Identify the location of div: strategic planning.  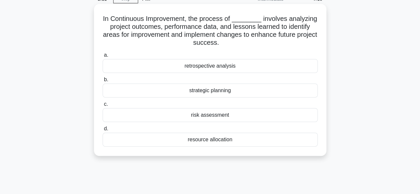
(210, 91).